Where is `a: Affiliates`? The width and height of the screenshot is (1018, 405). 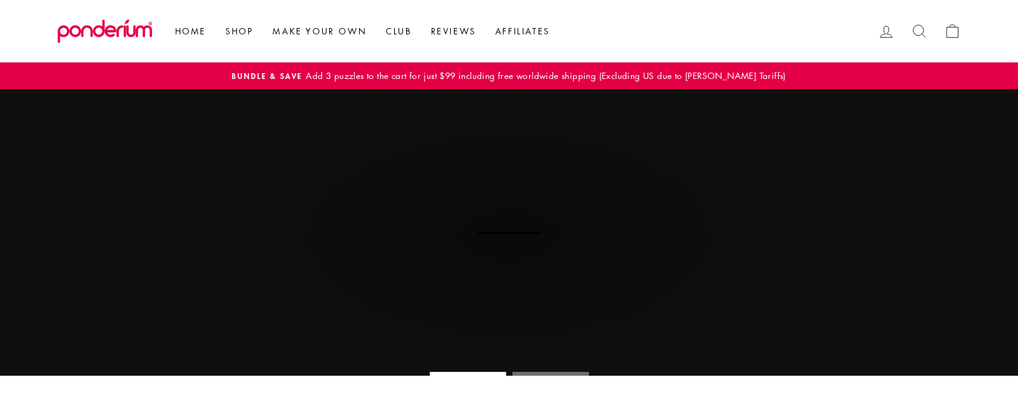 a: Affiliates is located at coordinates (523, 31).